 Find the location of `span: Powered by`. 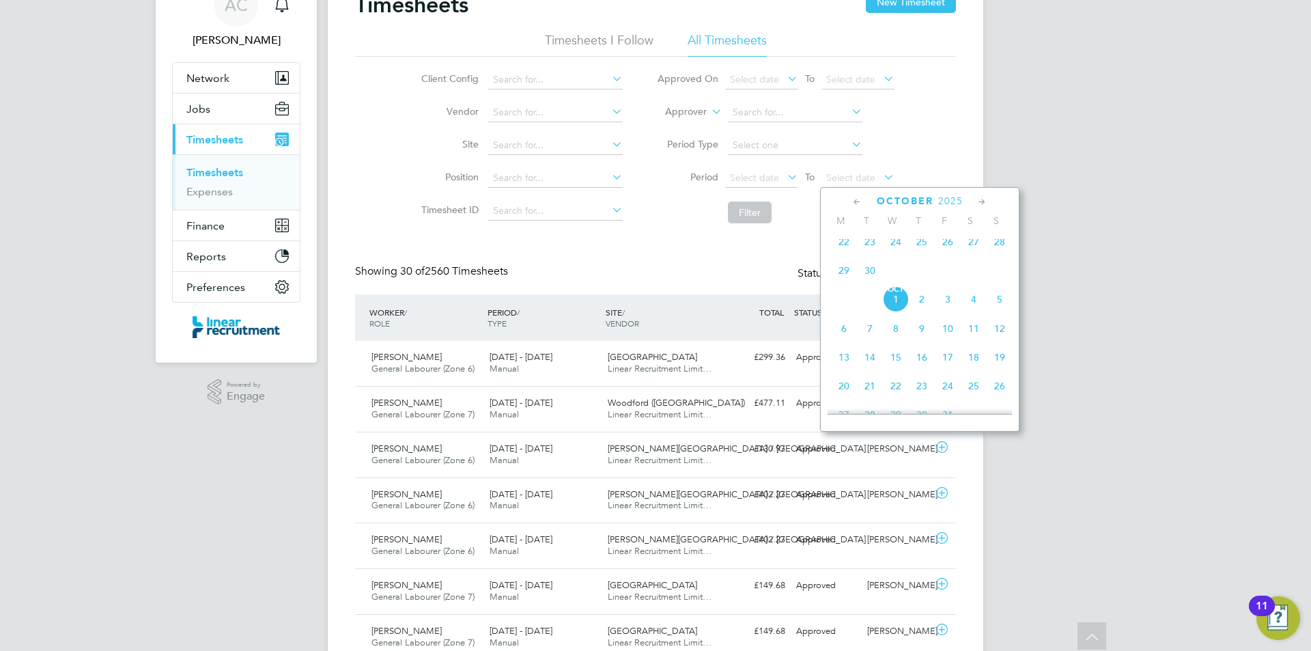

span: Powered by is located at coordinates (246, 384).